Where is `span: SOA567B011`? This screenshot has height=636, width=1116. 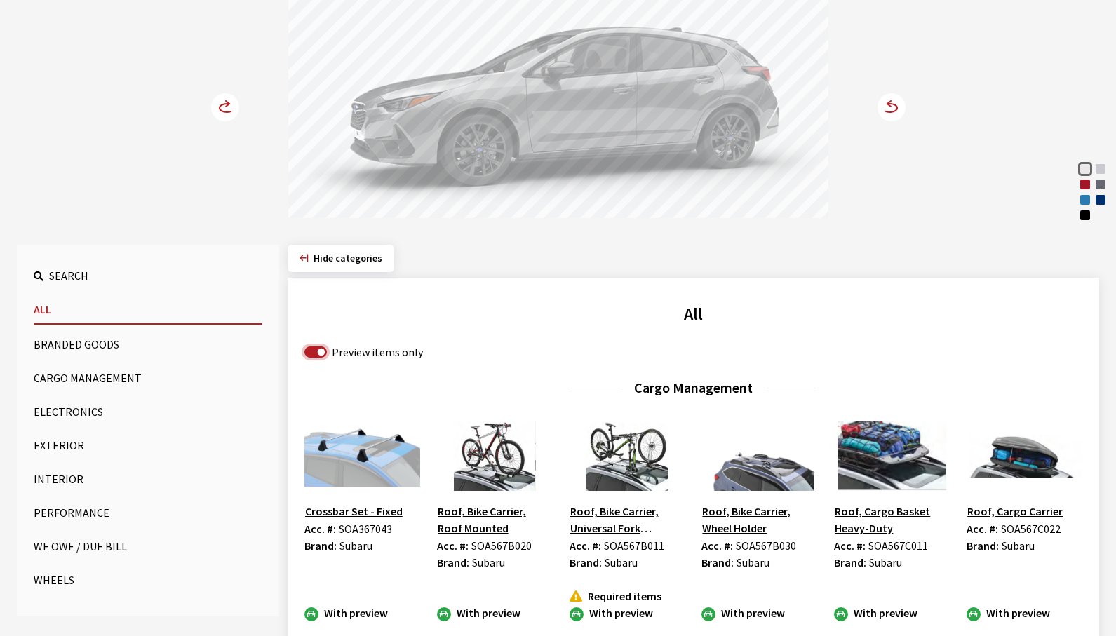
span: SOA567B011 is located at coordinates (634, 546).